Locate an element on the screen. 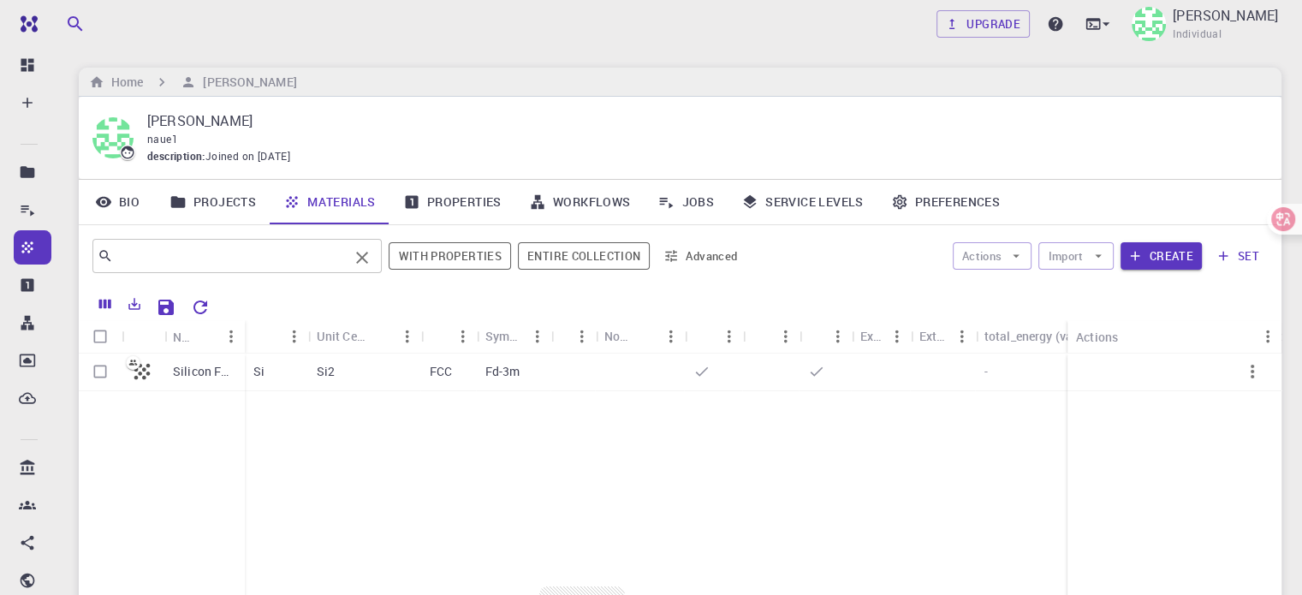 This screenshot has width=1302, height=595. div: Formula is located at coordinates (277, 336).